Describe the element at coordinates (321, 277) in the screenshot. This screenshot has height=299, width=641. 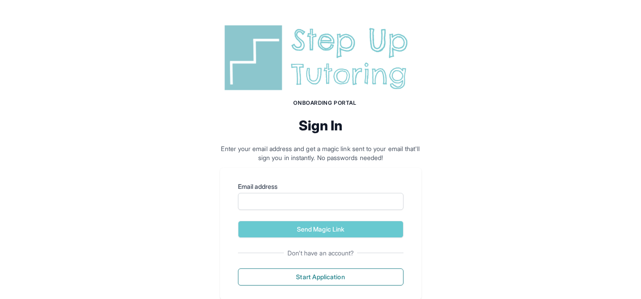
I see `a: Start Application` at that location.